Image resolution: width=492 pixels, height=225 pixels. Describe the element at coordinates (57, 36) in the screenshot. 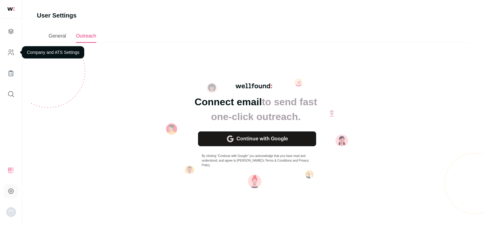

I see `span: General` at that location.